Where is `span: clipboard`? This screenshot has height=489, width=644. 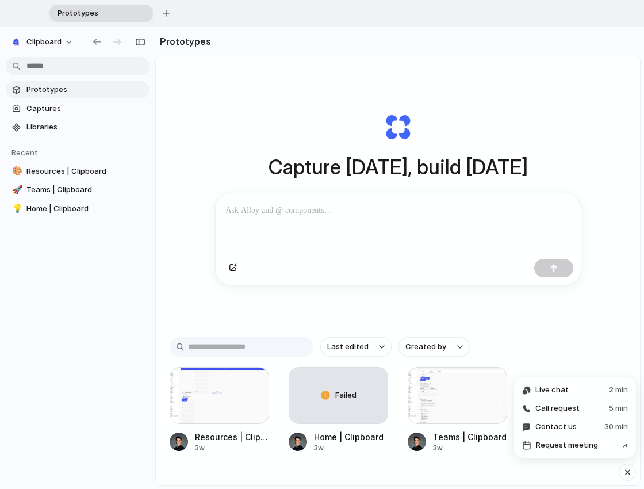 span: clipboard is located at coordinates (44, 42).